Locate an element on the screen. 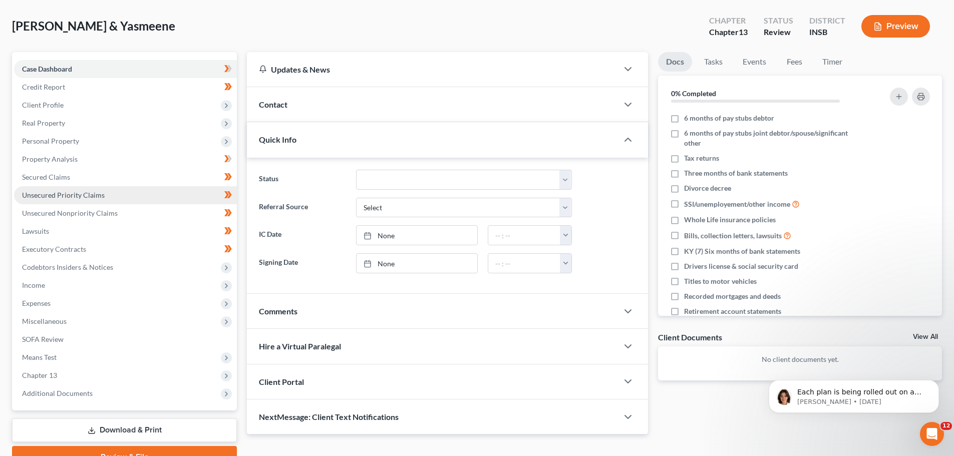 The width and height of the screenshot is (954, 456). span: Case Dashboard is located at coordinates (47, 69).